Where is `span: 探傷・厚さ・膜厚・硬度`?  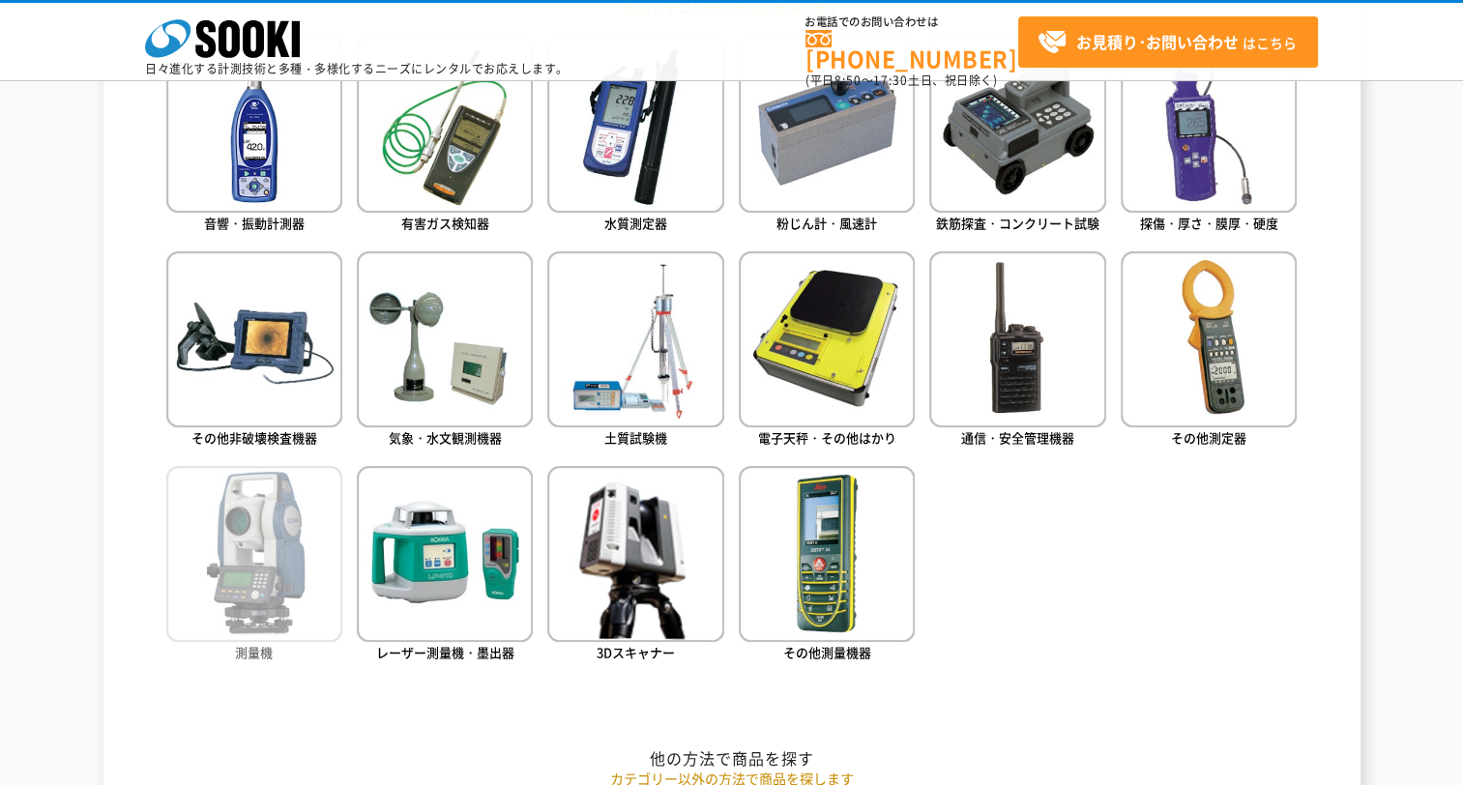 span: 探傷・厚さ・膜厚・硬度 is located at coordinates (1209, 222).